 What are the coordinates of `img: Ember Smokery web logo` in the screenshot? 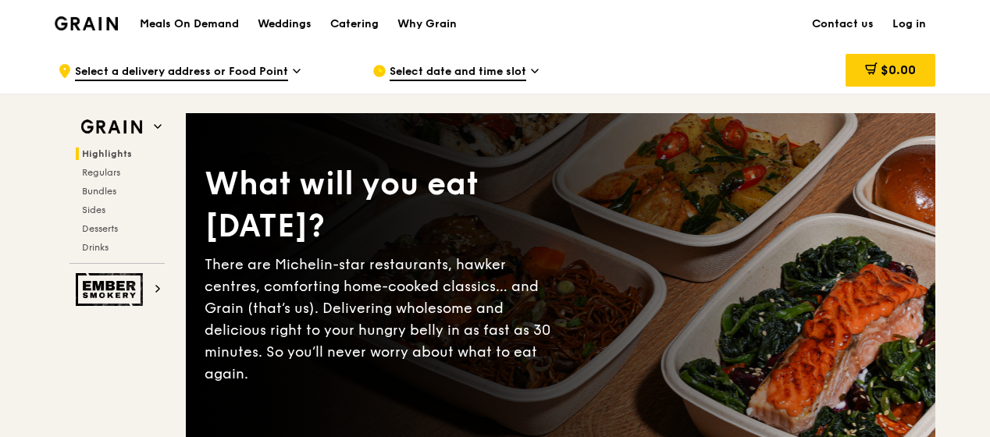 It's located at (112, 290).